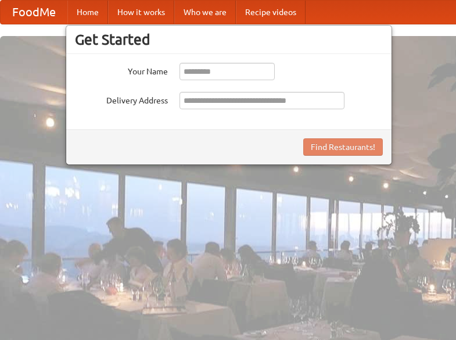 This screenshot has height=340, width=456. I want to click on a: How it works, so click(141, 12).